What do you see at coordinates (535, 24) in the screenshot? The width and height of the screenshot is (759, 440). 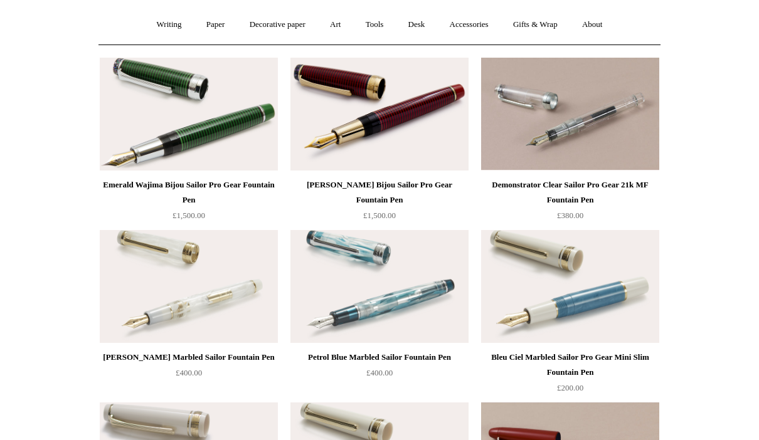 I see `a: Gifts & Wrap` at bounding box center [535, 24].